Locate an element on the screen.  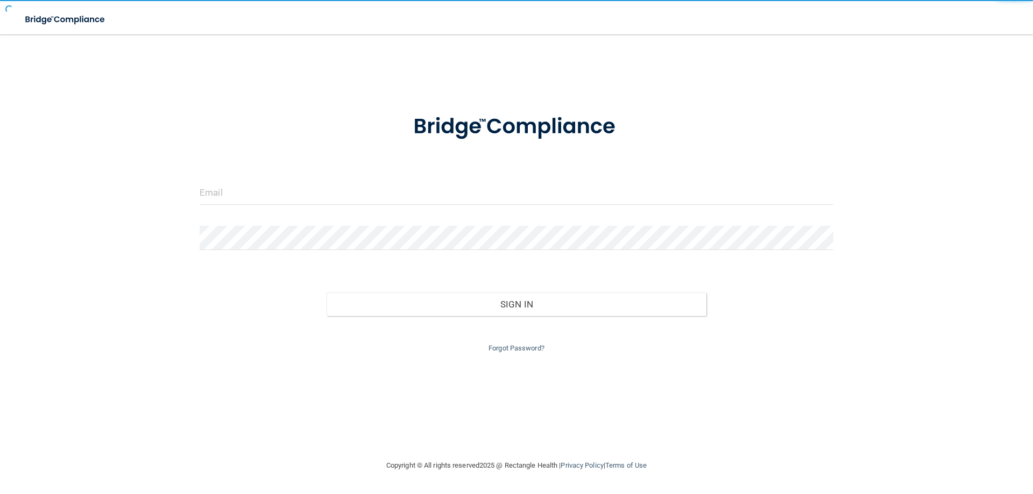
button: Sign In is located at coordinates (516, 305).